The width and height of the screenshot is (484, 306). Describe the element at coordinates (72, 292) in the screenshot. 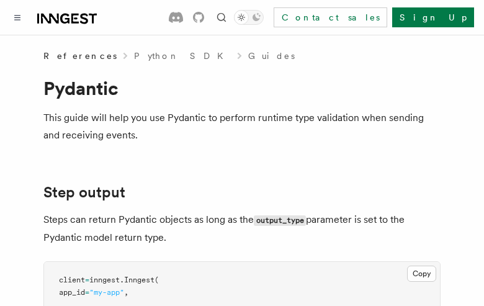

I see `span: app_id` at that location.